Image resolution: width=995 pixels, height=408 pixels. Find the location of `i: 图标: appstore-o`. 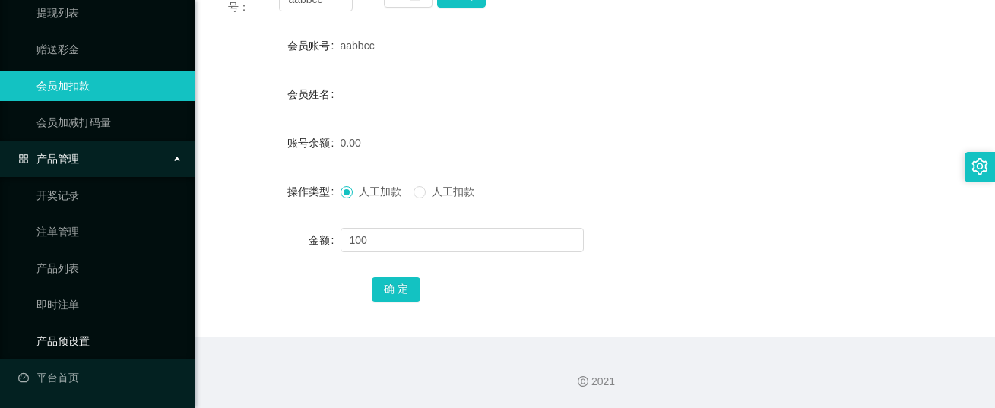

i: 图标: appstore-o is located at coordinates (24, 159).